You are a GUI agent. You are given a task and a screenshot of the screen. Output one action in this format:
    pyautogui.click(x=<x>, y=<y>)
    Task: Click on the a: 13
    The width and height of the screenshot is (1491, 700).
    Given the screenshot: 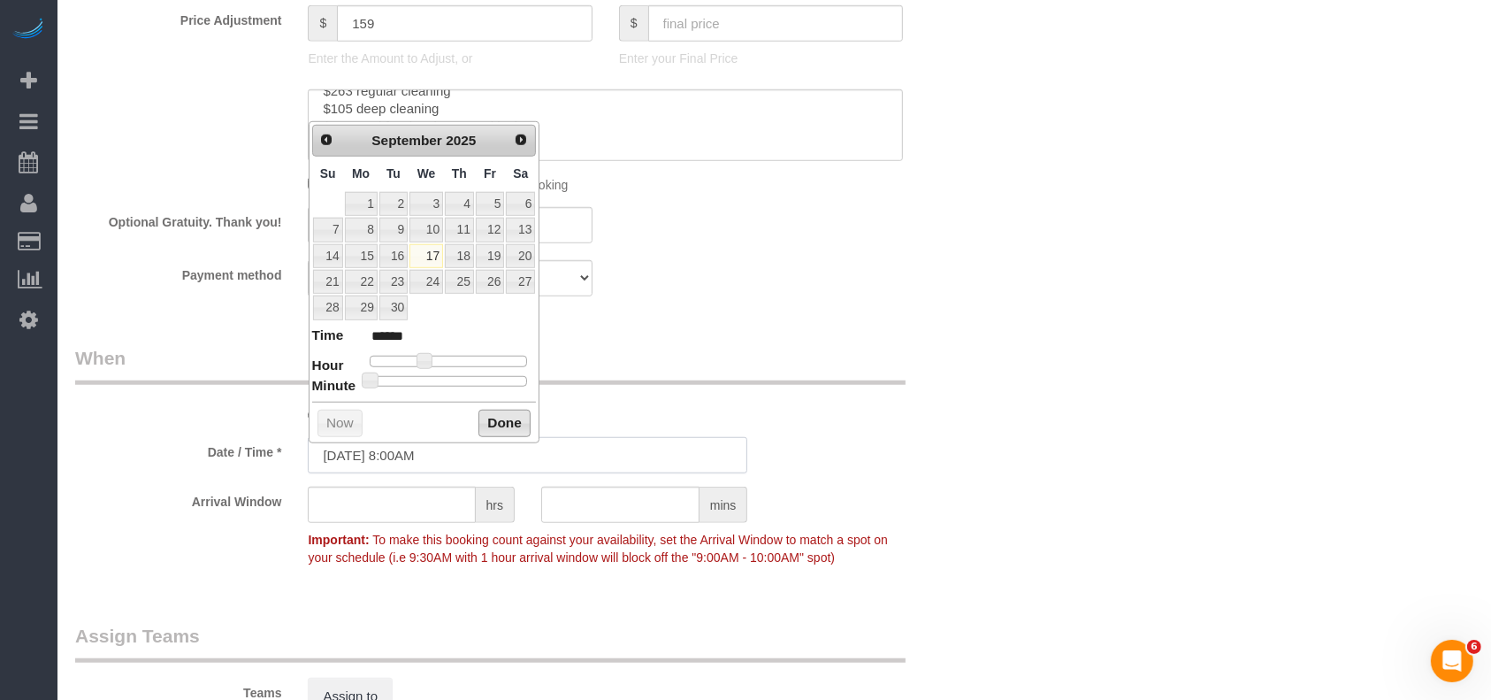 What is the action you would take?
    pyautogui.click(x=520, y=229)
    